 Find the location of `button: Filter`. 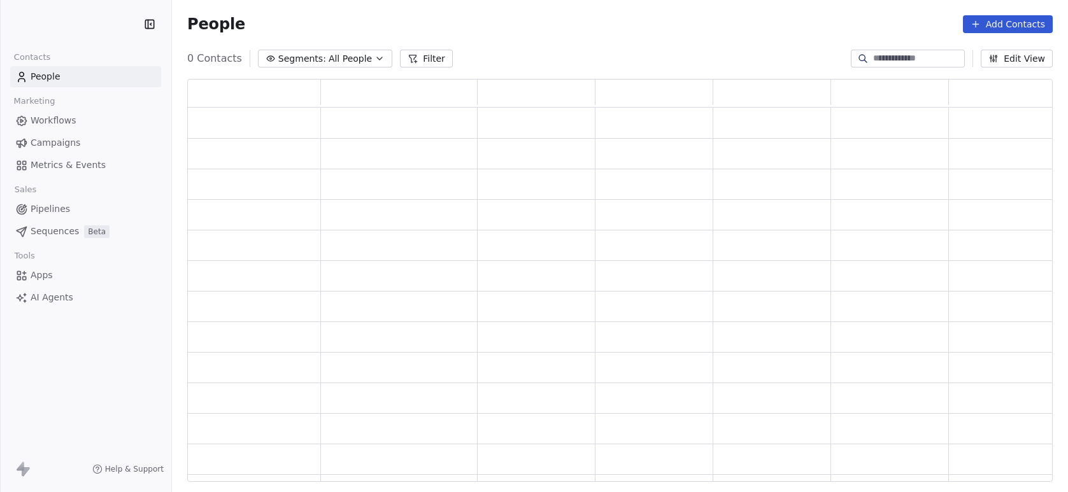

button: Filter is located at coordinates (426, 59).